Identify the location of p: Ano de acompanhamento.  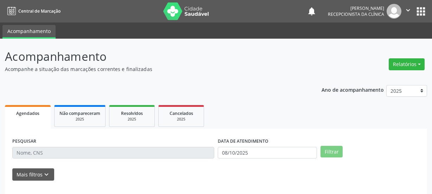
(352, 89).